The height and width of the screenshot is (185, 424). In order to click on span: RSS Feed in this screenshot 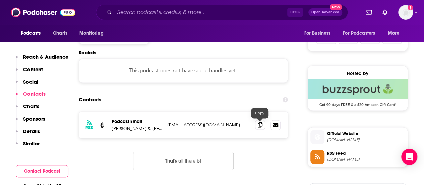, I will do `click(366, 153)`.